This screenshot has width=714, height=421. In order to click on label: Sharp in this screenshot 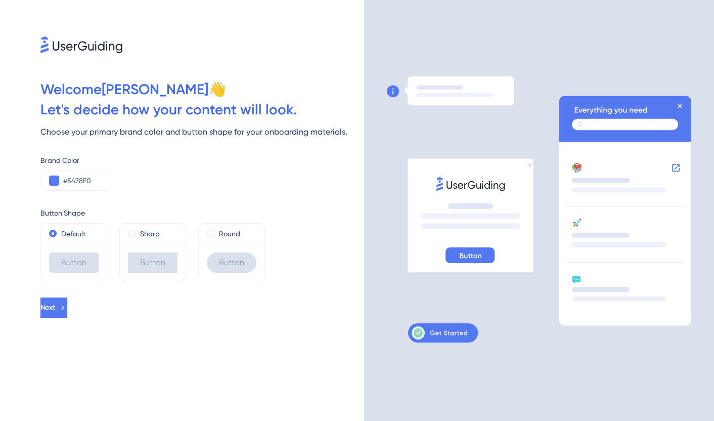, I will do `click(150, 234)`.